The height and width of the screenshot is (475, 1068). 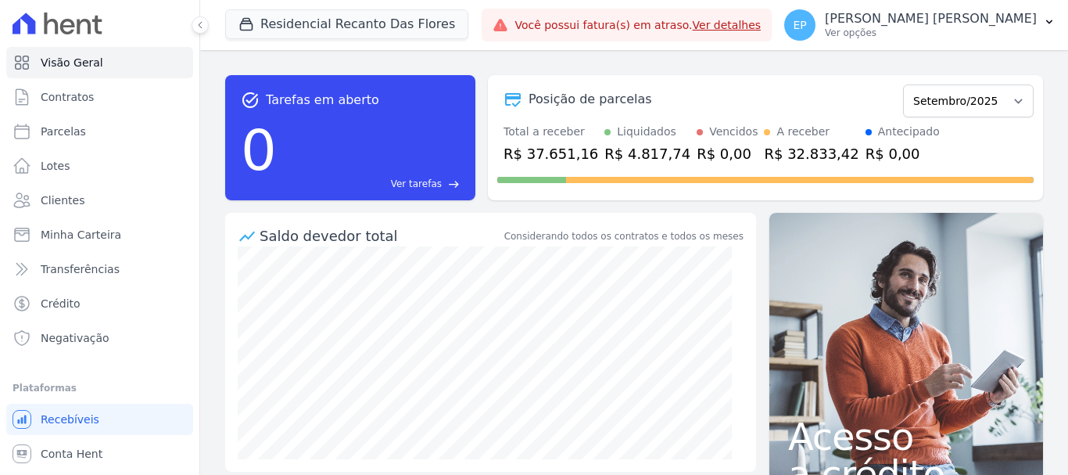 I want to click on span: Clientes, so click(x=63, y=200).